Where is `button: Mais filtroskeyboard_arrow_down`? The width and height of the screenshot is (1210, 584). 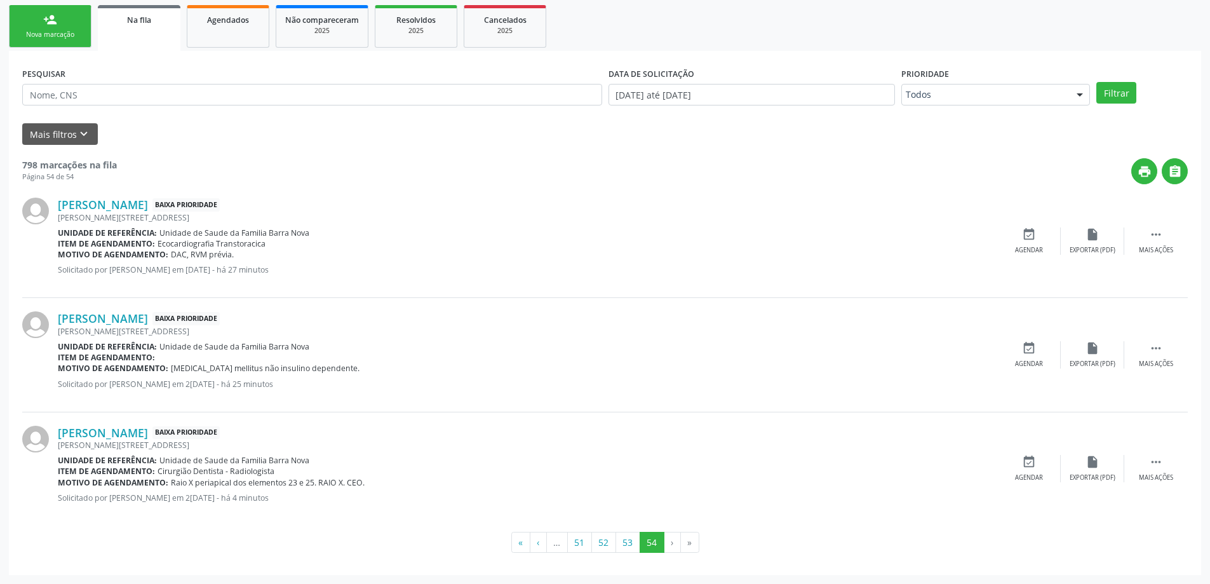 button: Mais filtroskeyboard_arrow_down is located at coordinates (60, 134).